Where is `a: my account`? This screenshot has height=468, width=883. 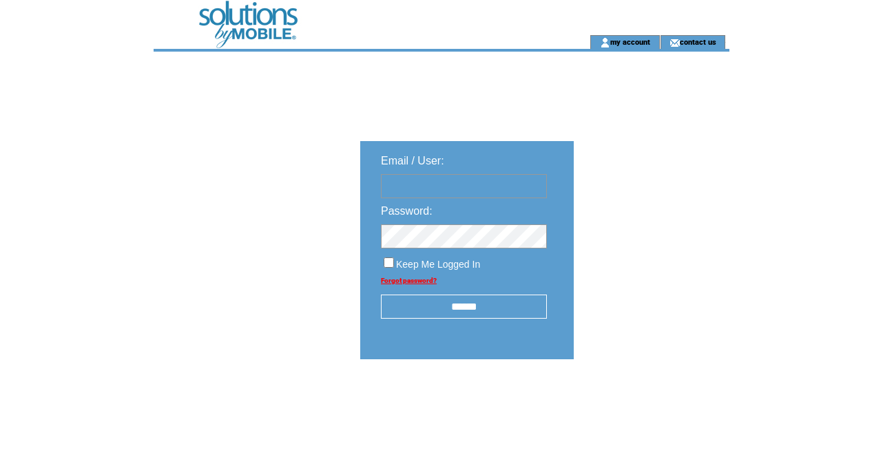 a: my account is located at coordinates (630, 41).